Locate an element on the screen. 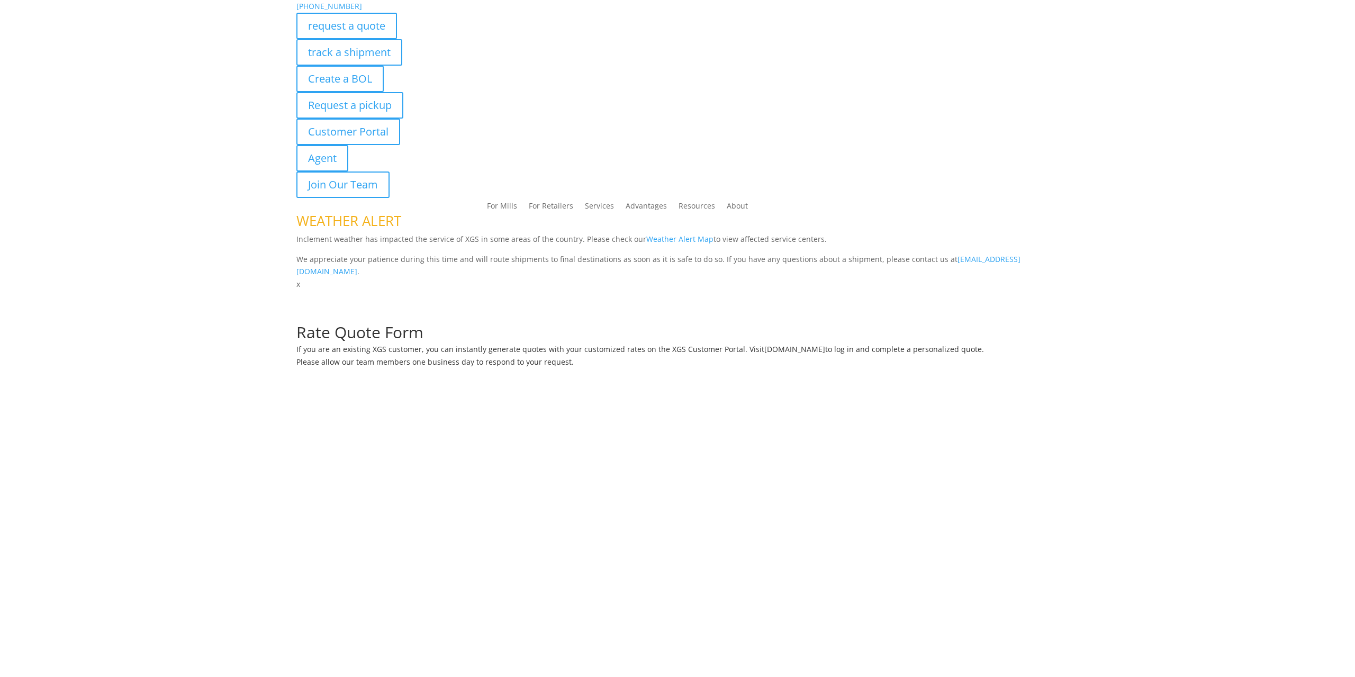 Image resolution: width=1355 pixels, height=677 pixels. p: Inclement weather has impacted the service of XGS in some areas of the country. Please check our ... is located at coordinates (677, 243).